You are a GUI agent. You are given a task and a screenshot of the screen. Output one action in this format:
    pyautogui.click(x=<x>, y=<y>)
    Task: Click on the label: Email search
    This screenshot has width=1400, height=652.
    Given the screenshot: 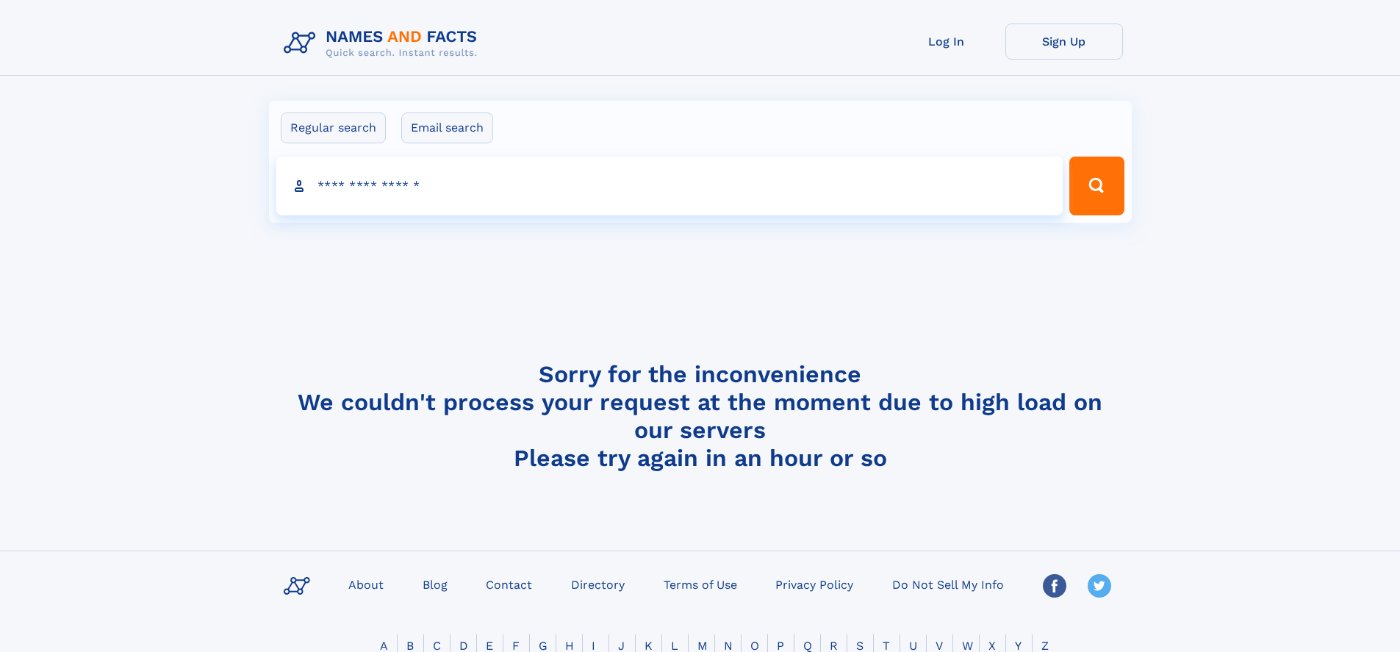 What is the action you would take?
    pyautogui.click(x=447, y=128)
    